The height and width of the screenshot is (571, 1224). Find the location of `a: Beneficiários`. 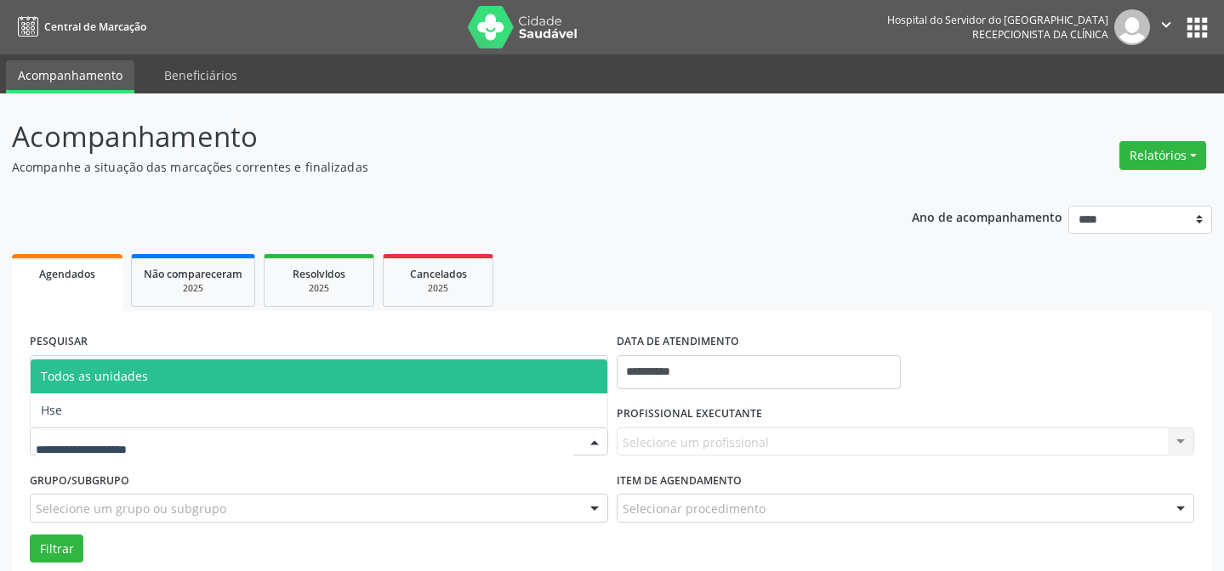

a: Beneficiários is located at coordinates (201, 75).